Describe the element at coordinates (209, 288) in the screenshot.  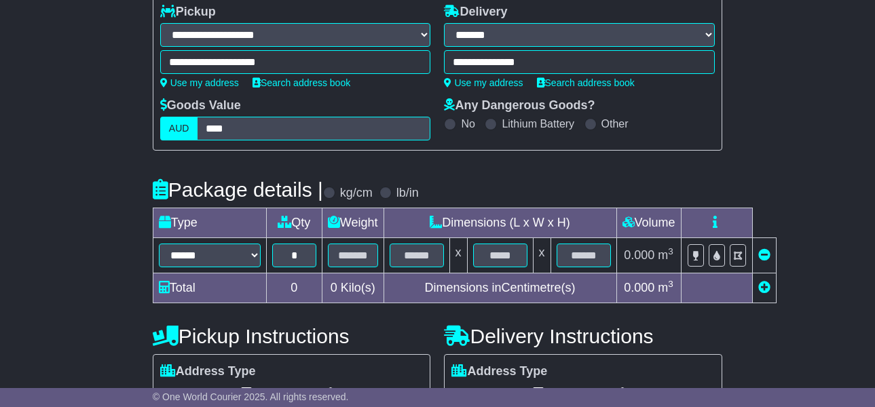
I see `td: Total` at that location.